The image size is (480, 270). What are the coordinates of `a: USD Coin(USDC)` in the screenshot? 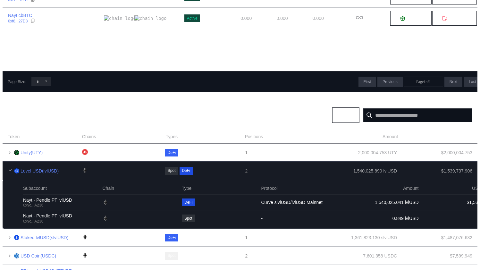 It's located at (38, 256).